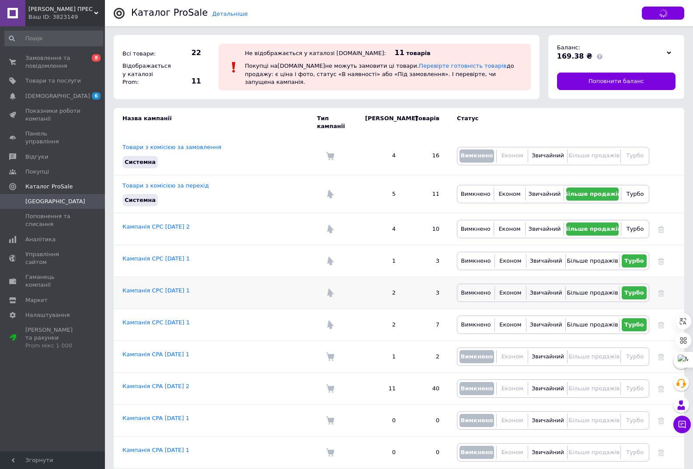 The image size is (693, 469). What do you see at coordinates (144, 74) in the screenshot?
I see `div: Відображається у каталозі Prom:` at bounding box center [144, 74].